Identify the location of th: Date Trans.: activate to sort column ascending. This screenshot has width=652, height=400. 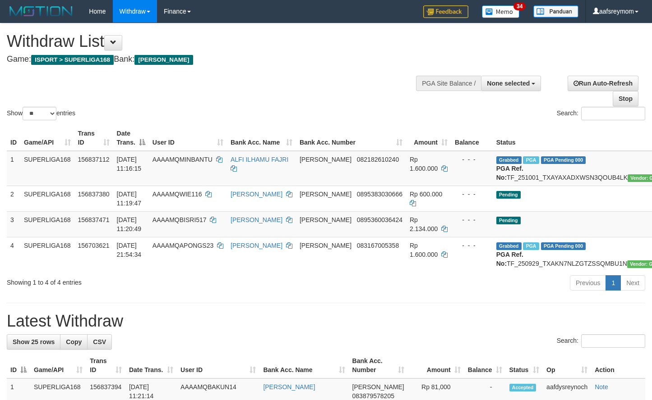
(151, 366).